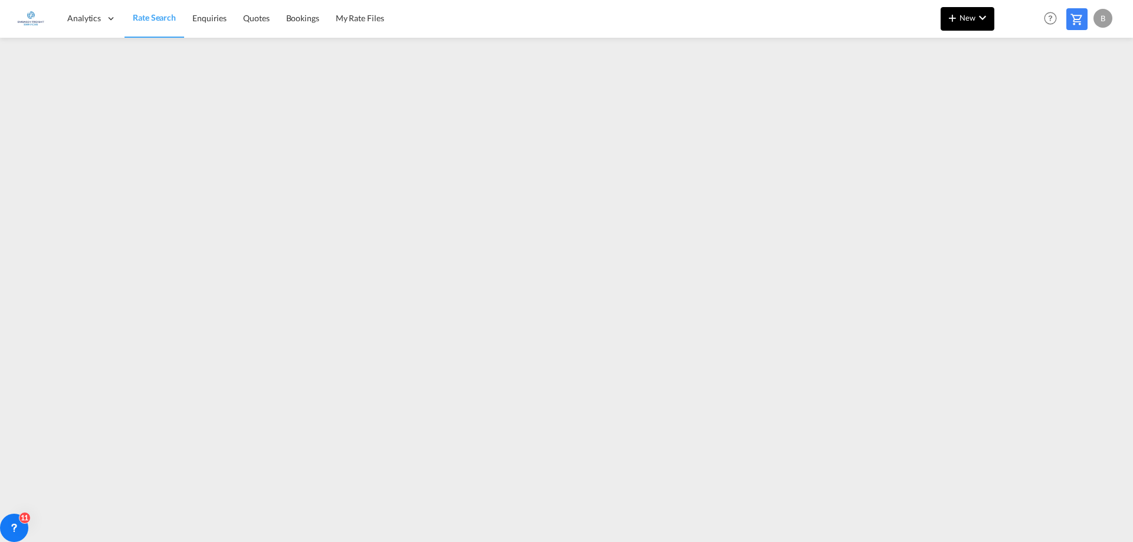 The image size is (1133, 542). What do you see at coordinates (983, 18) in the screenshot?
I see `md-icon: icon-chevron-down` at bounding box center [983, 18].